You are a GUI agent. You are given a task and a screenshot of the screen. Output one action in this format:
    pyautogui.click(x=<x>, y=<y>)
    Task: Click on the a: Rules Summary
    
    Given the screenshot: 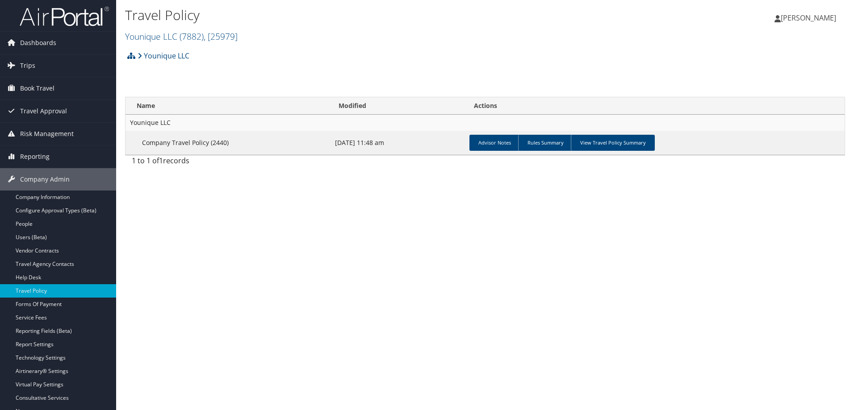 What is the action you would take?
    pyautogui.click(x=545, y=143)
    